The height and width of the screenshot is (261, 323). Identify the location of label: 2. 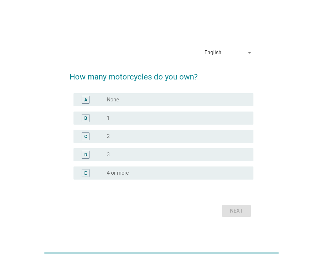
(108, 136).